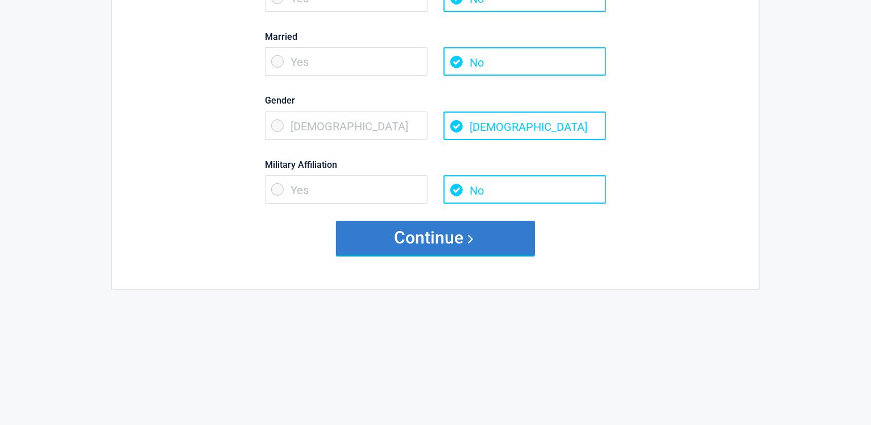 The height and width of the screenshot is (425, 871). I want to click on button: Continue, so click(435, 238).